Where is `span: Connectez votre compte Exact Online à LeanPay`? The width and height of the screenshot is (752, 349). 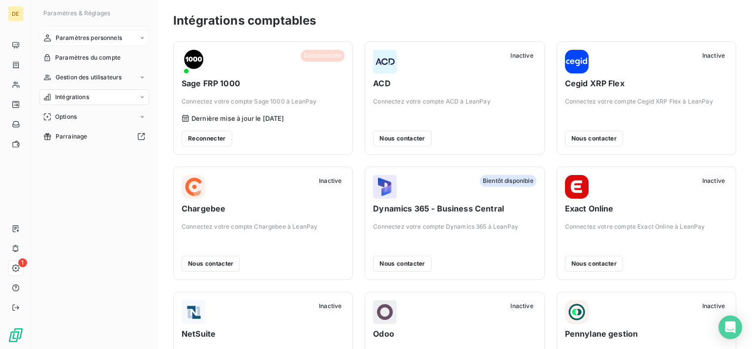
span: Connectez votre compte Exact Online à LeanPay is located at coordinates (646, 226).